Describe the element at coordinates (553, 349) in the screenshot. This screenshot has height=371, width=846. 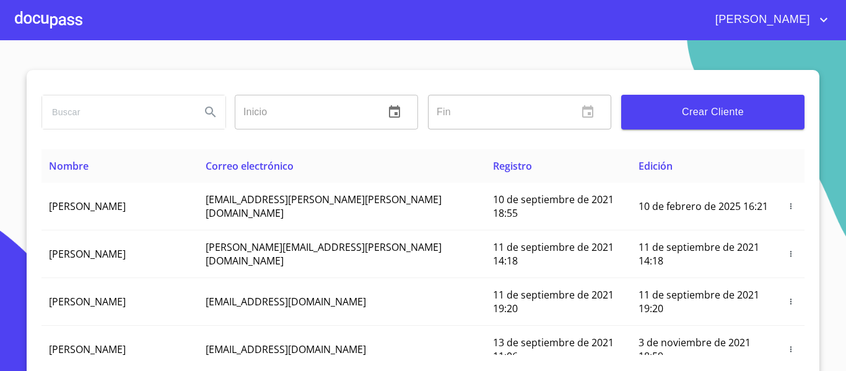
I see `span: 13 de septiembre de 2021 11:06` at that location.